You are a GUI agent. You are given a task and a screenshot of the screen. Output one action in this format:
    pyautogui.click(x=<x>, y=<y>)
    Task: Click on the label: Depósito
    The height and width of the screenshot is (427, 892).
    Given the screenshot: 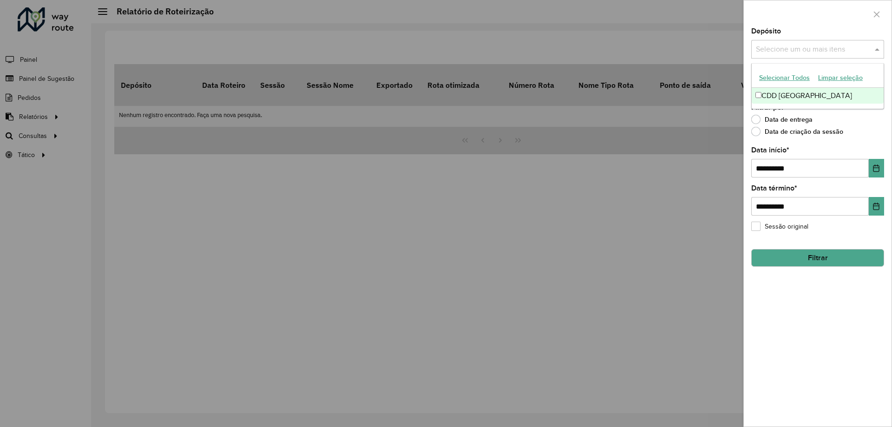 What is the action you would take?
    pyautogui.click(x=766, y=31)
    